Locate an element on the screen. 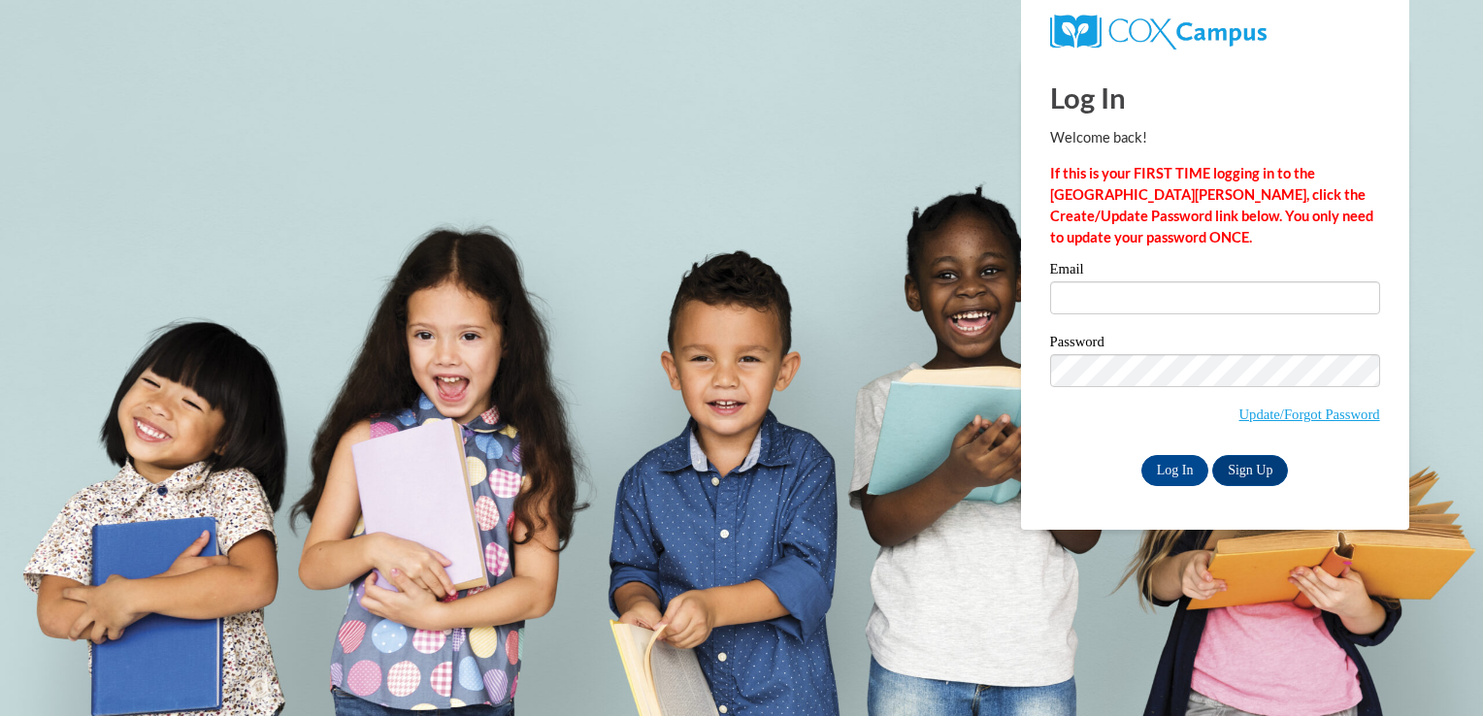 Image resolution: width=1483 pixels, height=716 pixels. a: Sign Up is located at coordinates (1250, 471).